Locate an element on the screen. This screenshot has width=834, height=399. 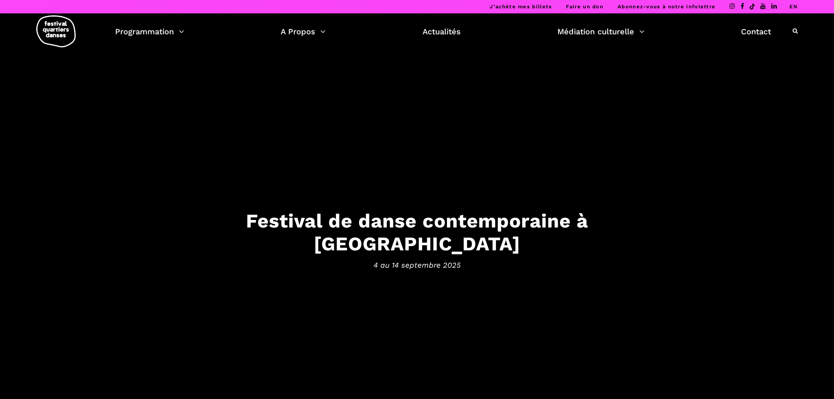
a: Faire un don is located at coordinates (585, 6).